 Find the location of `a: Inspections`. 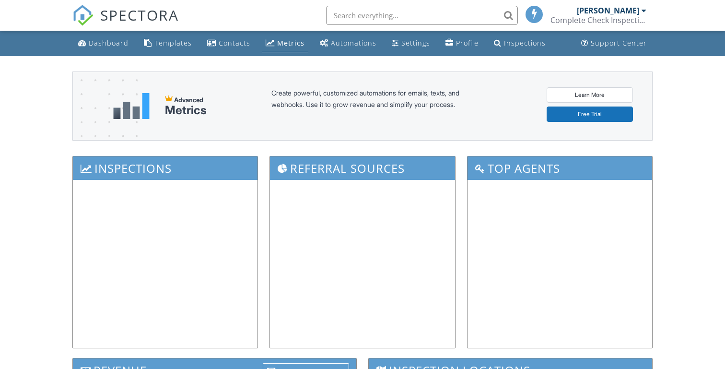

a: Inspections is located at coordinates (520, 43).